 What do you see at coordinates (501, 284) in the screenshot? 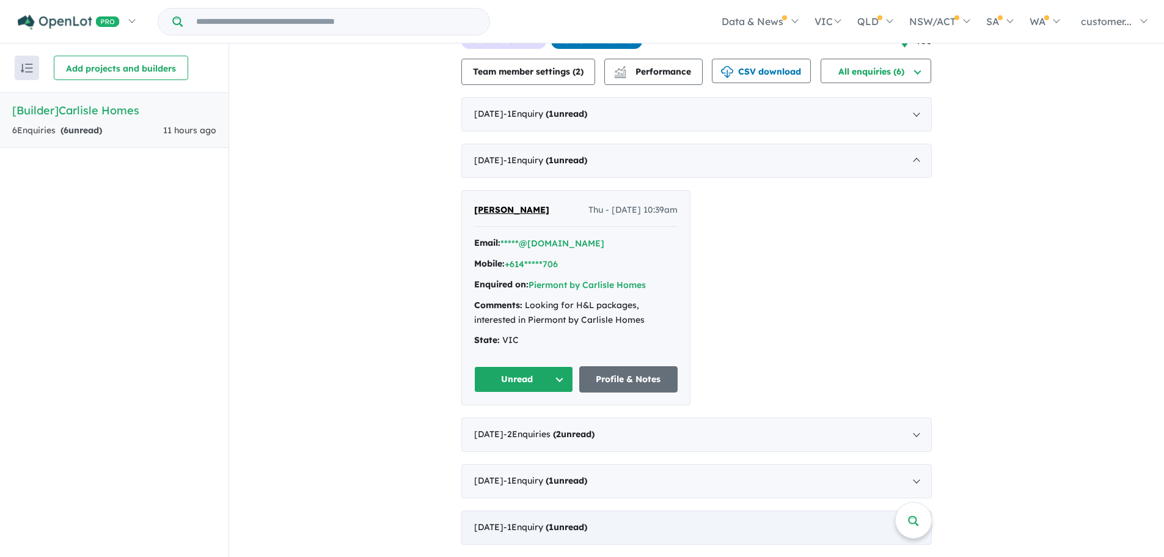
I see `strong: Enquired on:` at bounding box center [501, 284].